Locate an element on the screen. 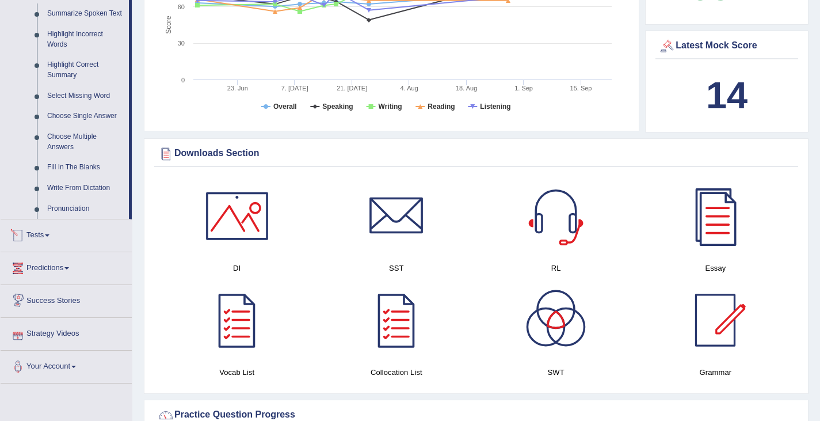 Image resolution: width=820 pixels, height=421 pixels. h4: Grammar is located at coordinates (715, 372).